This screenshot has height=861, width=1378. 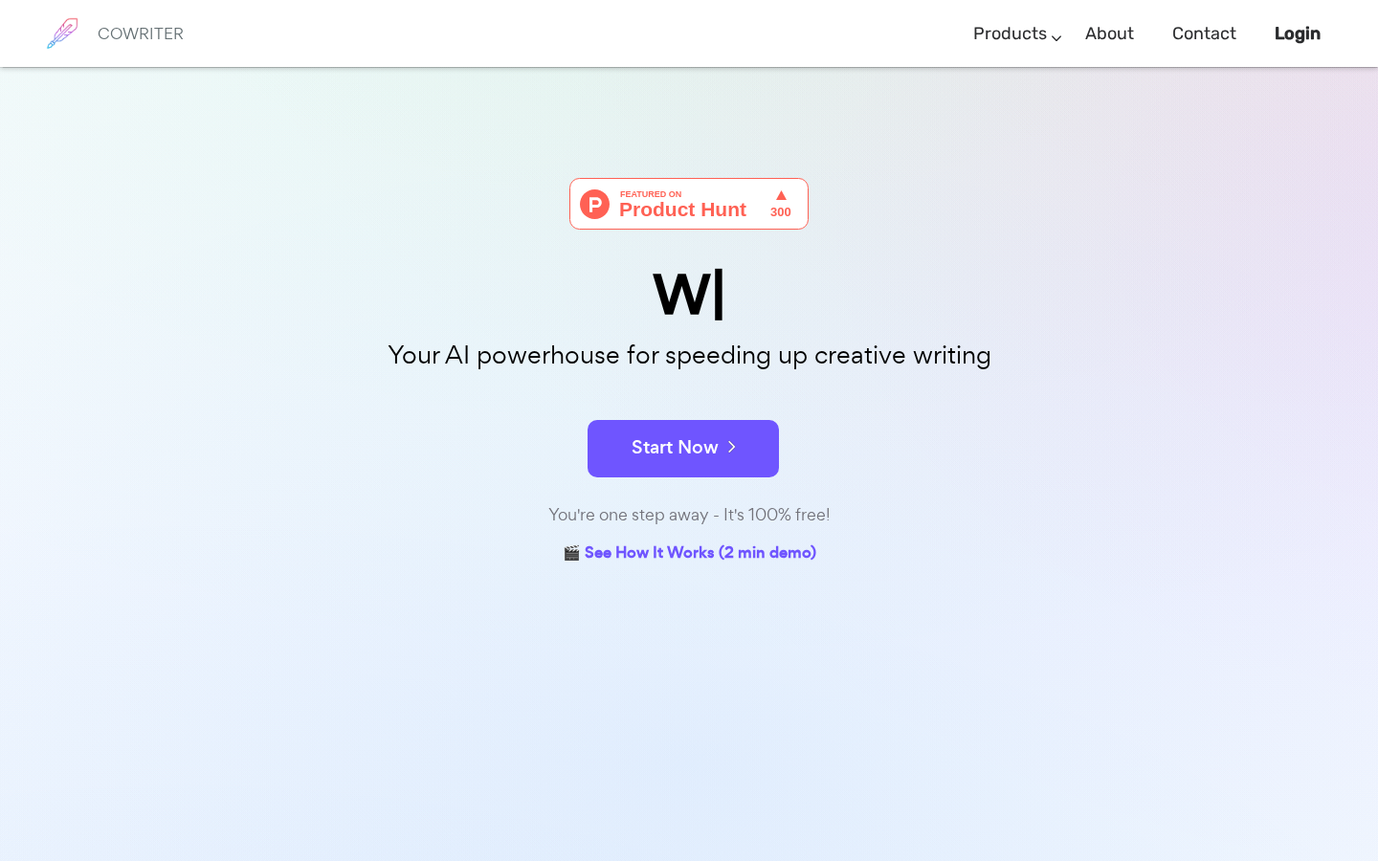 I want to click on img: brand logo, so click(x=62, y=33).